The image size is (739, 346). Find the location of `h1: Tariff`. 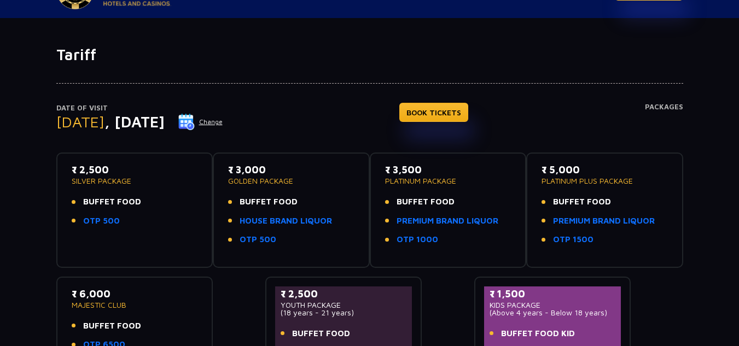

h1: Tariff is located at coordinates (370, 55).